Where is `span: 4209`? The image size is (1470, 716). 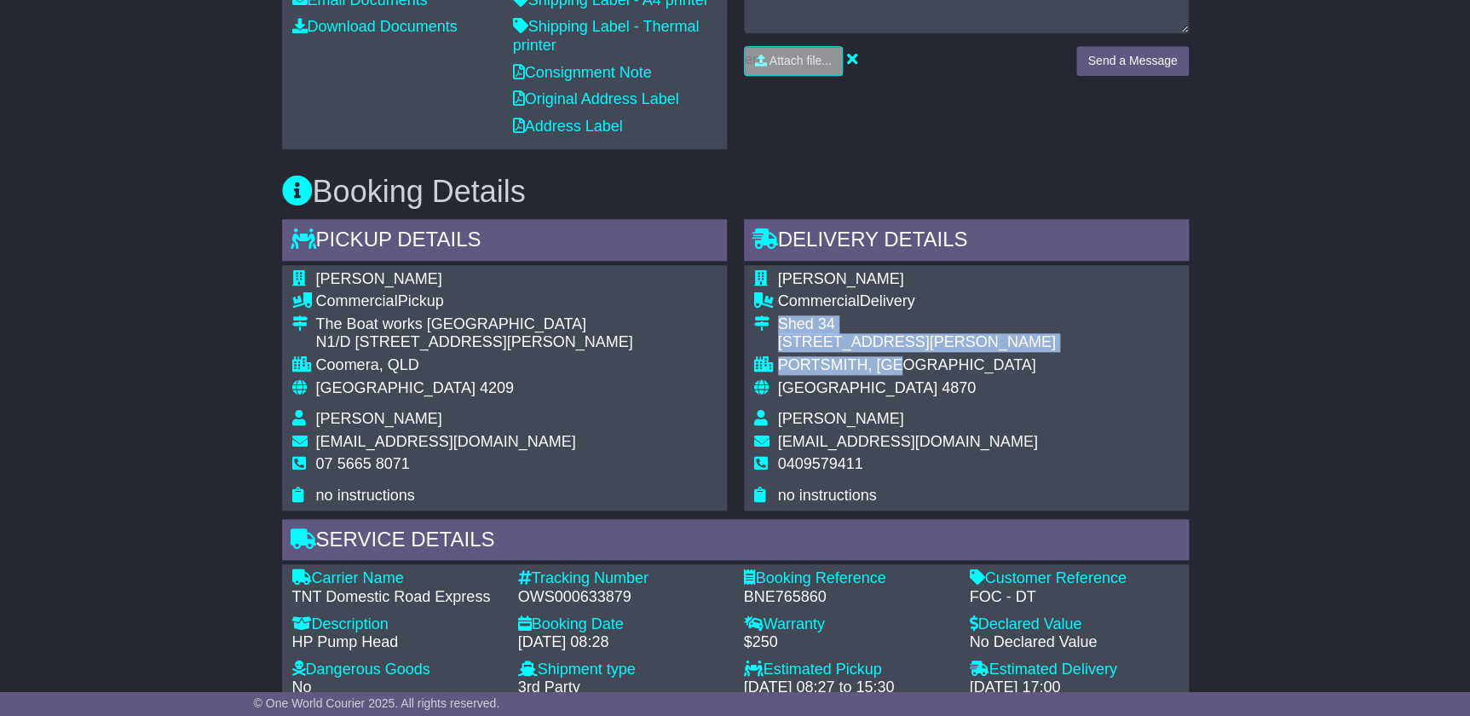 span: 4209 is located at coordinates (497, 388).